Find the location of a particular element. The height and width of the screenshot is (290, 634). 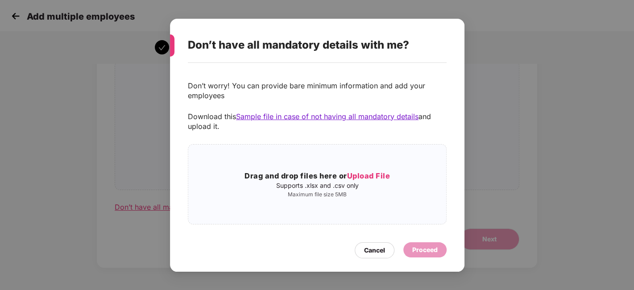

p: Supports .xlsx and .csv only is located at coordinates (317, 185).